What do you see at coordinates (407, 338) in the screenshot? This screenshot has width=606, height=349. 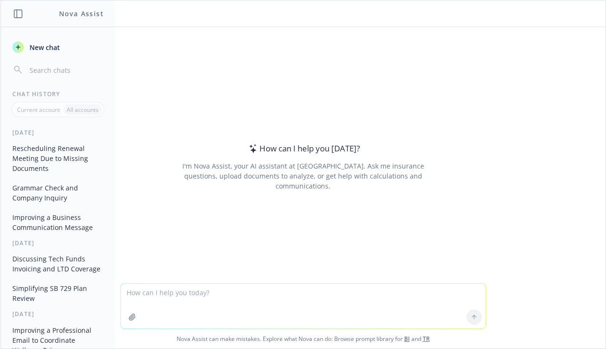 I see `a: BI` at bounding box center [407, 338].